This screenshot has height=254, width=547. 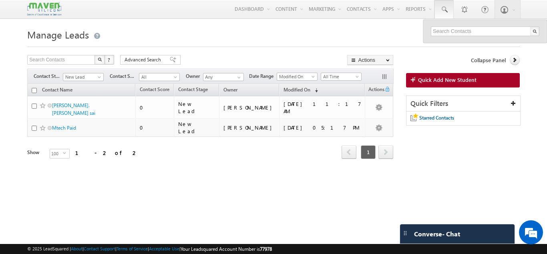 What do you see at coordinates (82, 77) in the screenshot?
I see `span: New Lead` at bounding box center [82, 77].